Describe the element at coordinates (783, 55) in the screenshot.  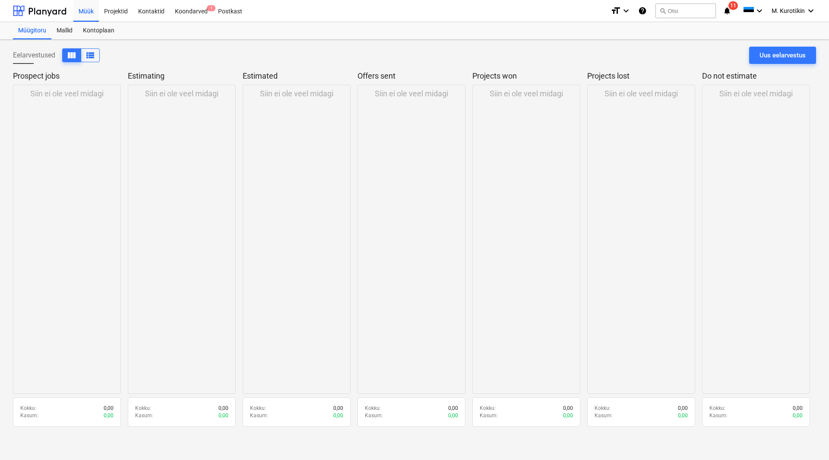
I see `button: Uus eelarvestus` at that location.